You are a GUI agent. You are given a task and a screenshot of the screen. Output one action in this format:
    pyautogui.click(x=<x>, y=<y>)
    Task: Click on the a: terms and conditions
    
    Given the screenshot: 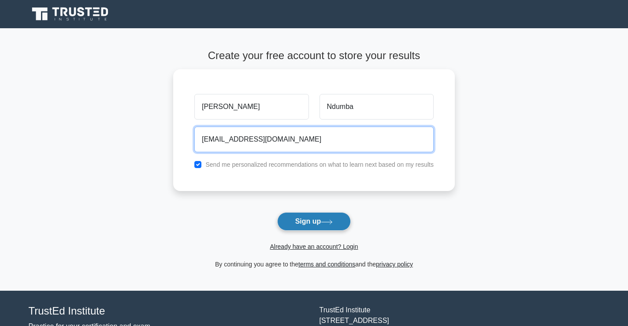 What is the action you would take?
    pyautogui.click(x=327, y=264)
    